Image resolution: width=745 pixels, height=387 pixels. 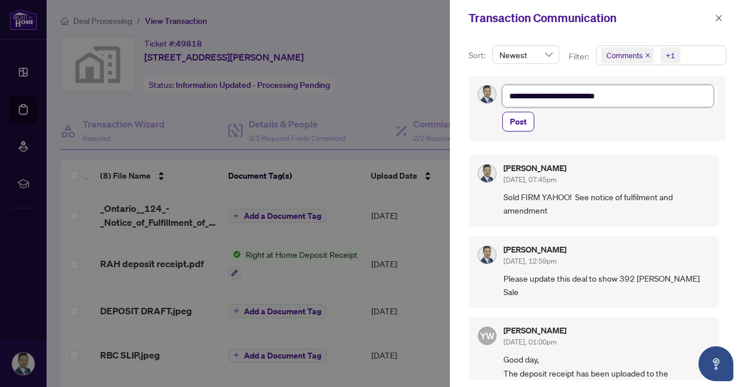 What do you see at coordinates (478, 55) in the screenshot?
I see `p: Sort:` at bounding box center [478, 55].